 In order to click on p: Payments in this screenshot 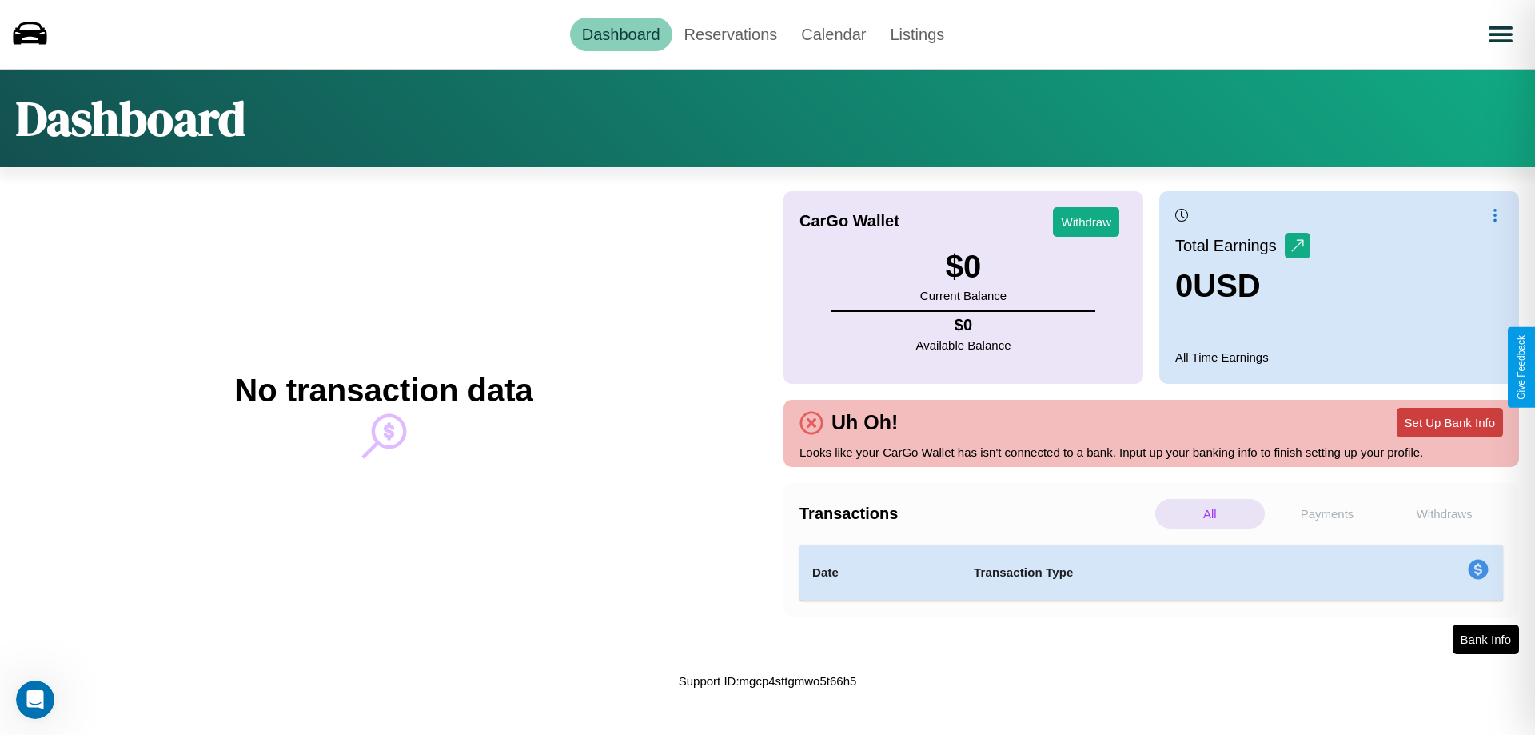, I will do `click(1327, 513)`.